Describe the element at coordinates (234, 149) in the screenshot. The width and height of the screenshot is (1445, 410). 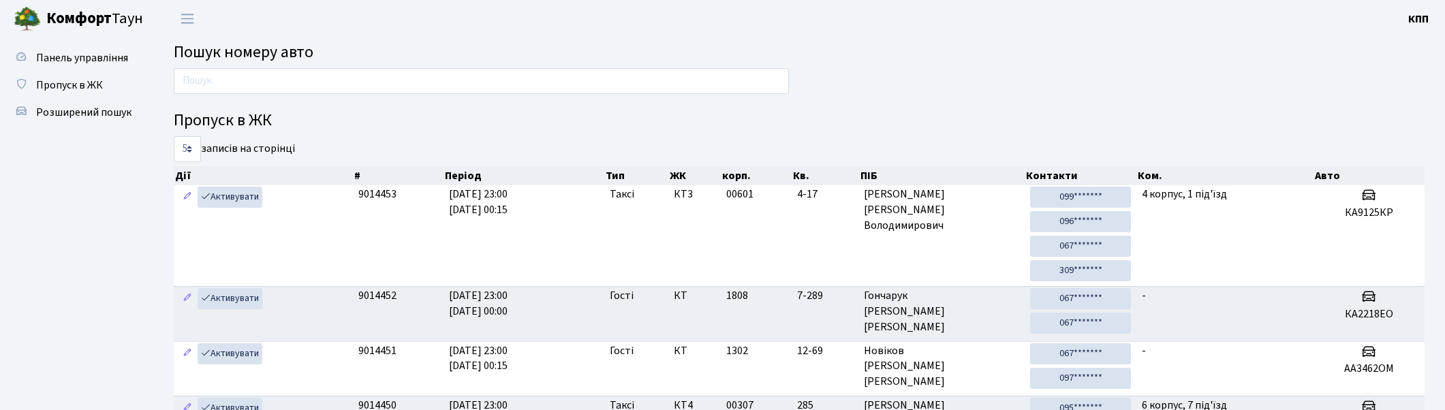
I see `label: записів на сторінці` at that location.